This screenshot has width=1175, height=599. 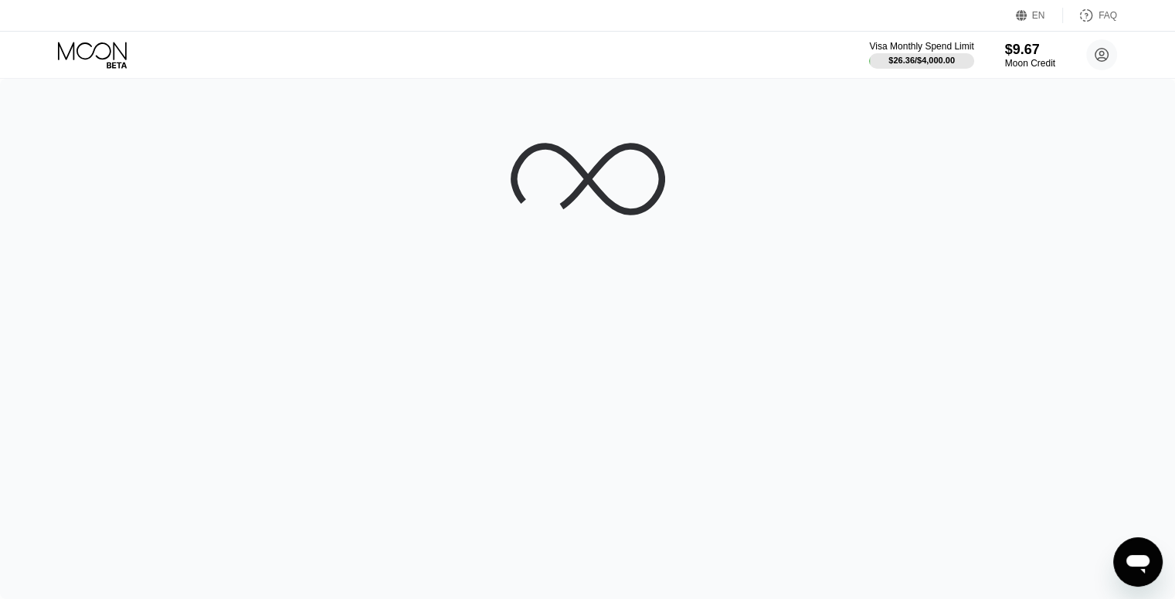 I want to click on div: $9.67, so click(x=1030, y=49).